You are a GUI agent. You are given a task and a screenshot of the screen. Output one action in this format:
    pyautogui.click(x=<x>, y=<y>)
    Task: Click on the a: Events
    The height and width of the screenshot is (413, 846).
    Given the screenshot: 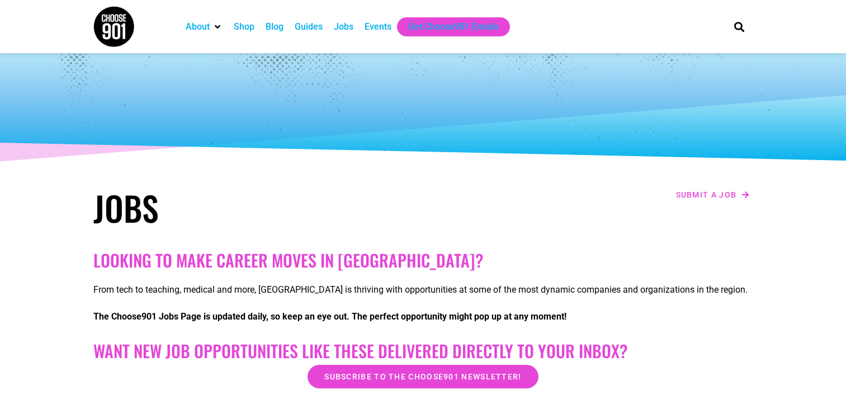 What is the action you would take?
    pyautogui.click(x=378, y=27)
    